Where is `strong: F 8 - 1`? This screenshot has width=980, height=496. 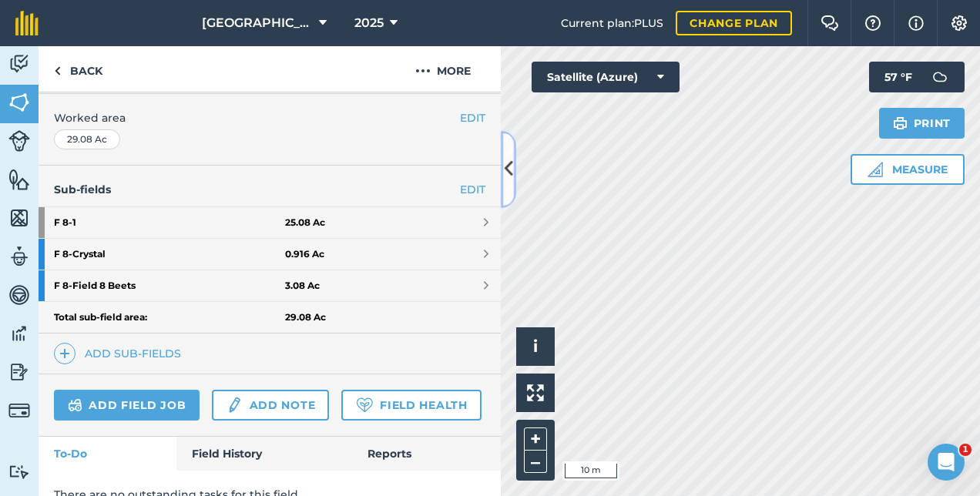 strong: F 8 - 1 is located at coordinates (170, 223).